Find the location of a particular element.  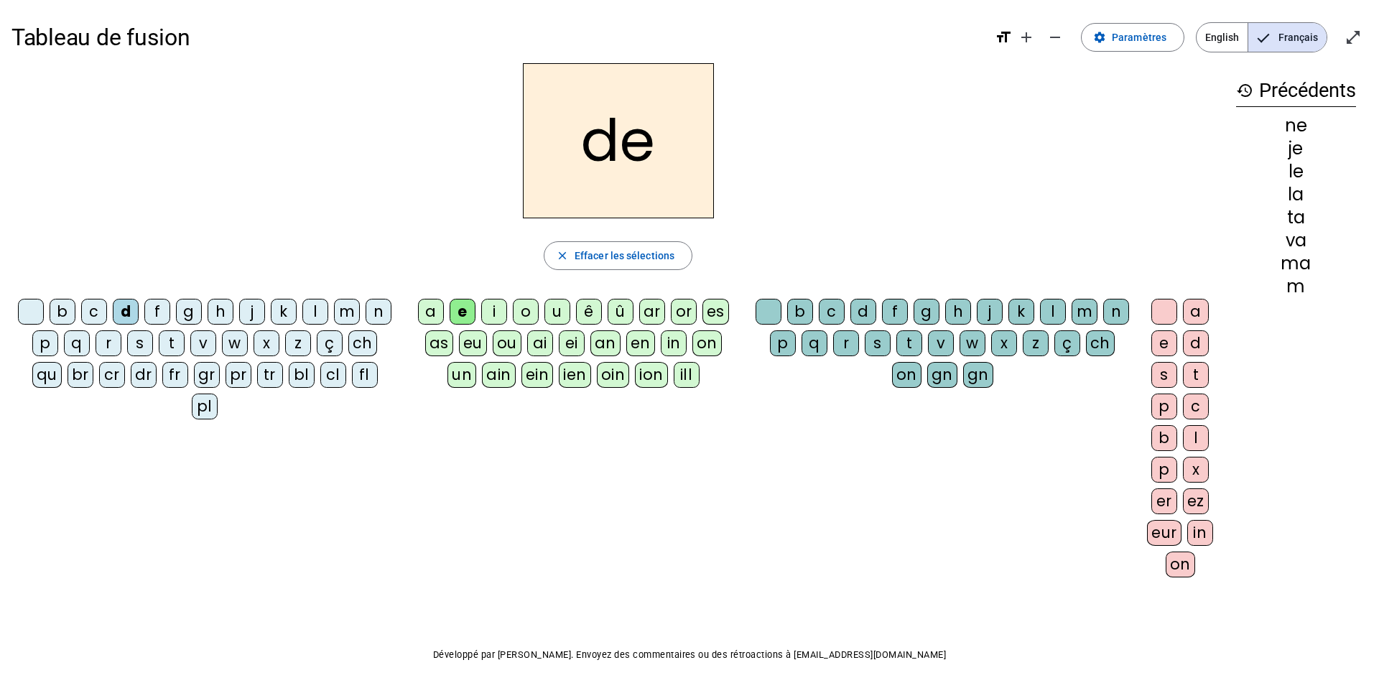

mat-icon: history is located at coordinates (1245, 90).